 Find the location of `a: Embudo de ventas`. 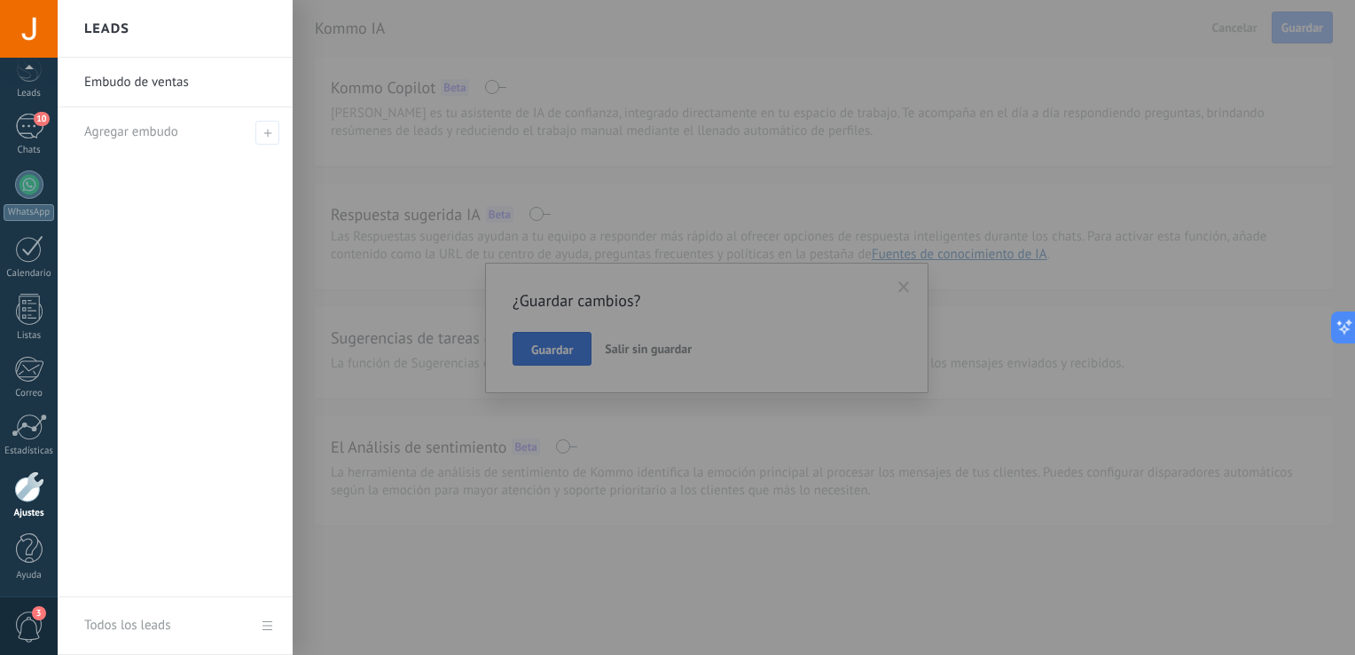

a: Embudo de ventas is located at coordinates (179, 82).